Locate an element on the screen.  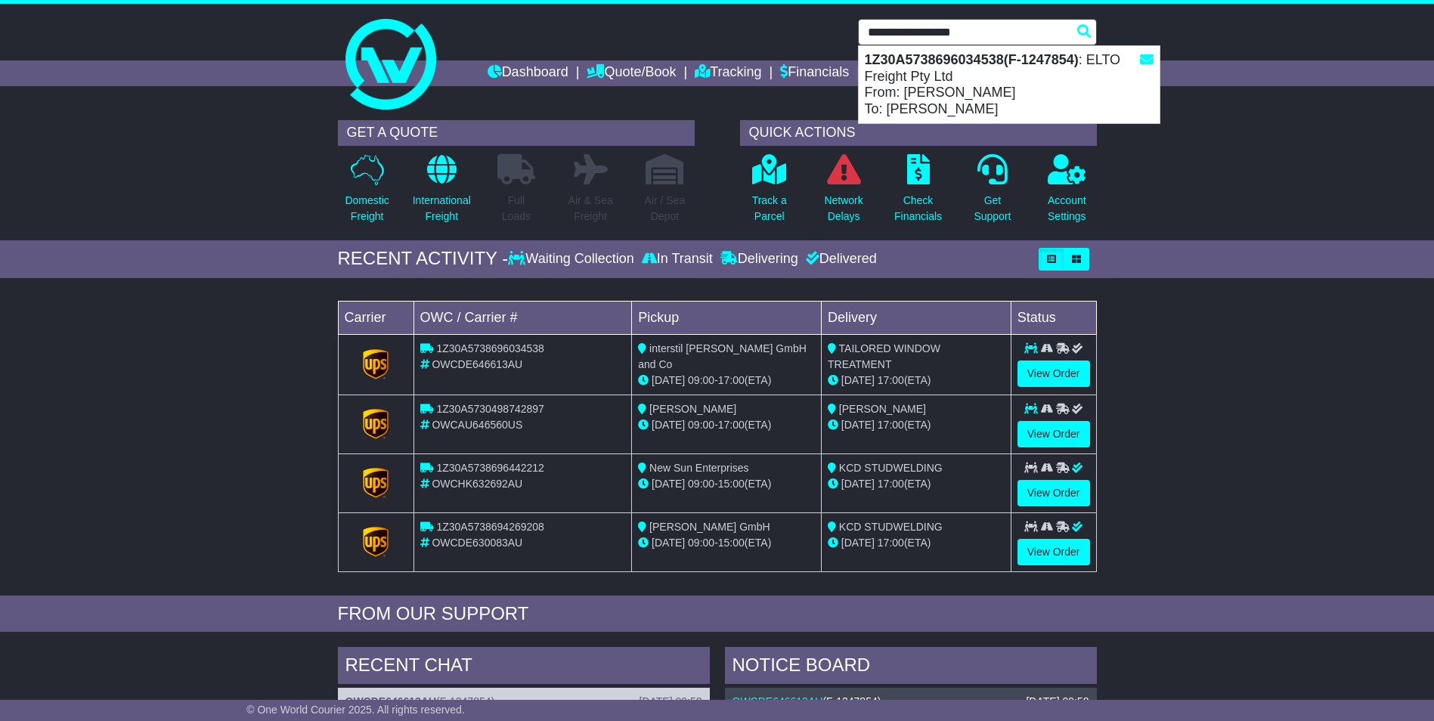
strong: 1Z30A5738696034538(F-1247854) is located at coordinates (971, 60).